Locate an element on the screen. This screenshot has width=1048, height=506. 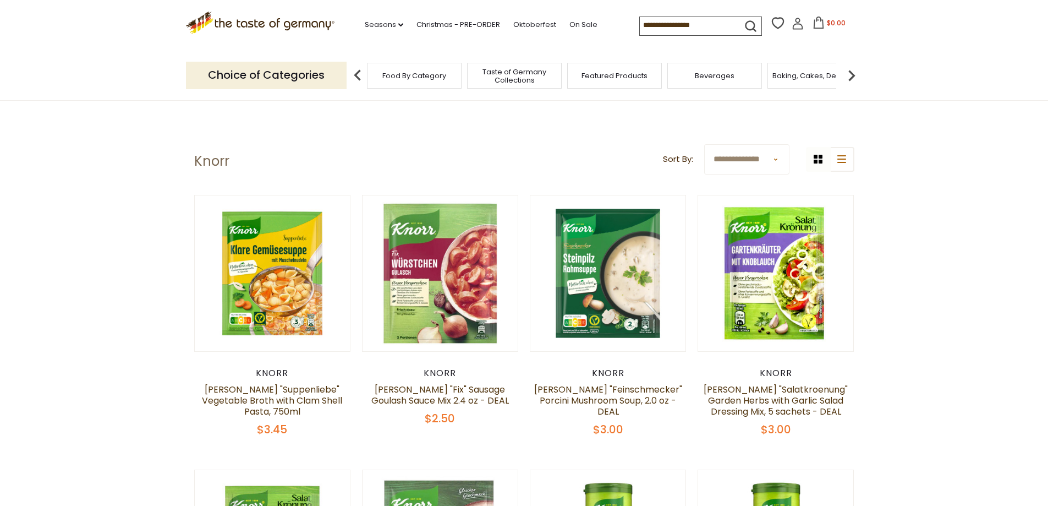
button: $0.00 is located at coordinates (829, 25).